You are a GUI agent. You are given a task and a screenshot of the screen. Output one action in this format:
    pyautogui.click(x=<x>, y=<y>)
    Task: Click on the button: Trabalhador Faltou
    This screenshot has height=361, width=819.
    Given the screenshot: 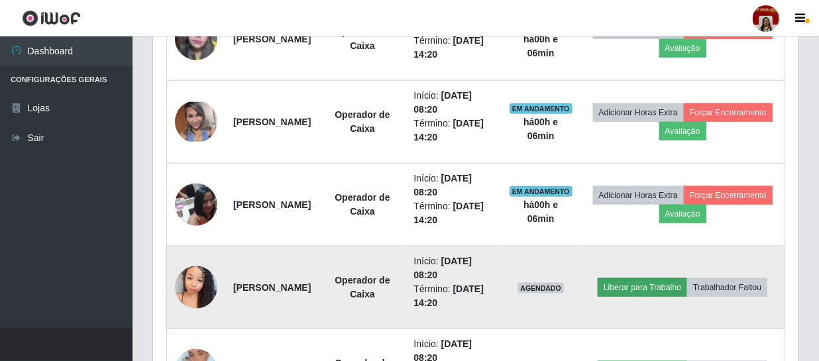 What is the action you would take?
    pyautogui.click(x=726, y=287)
    